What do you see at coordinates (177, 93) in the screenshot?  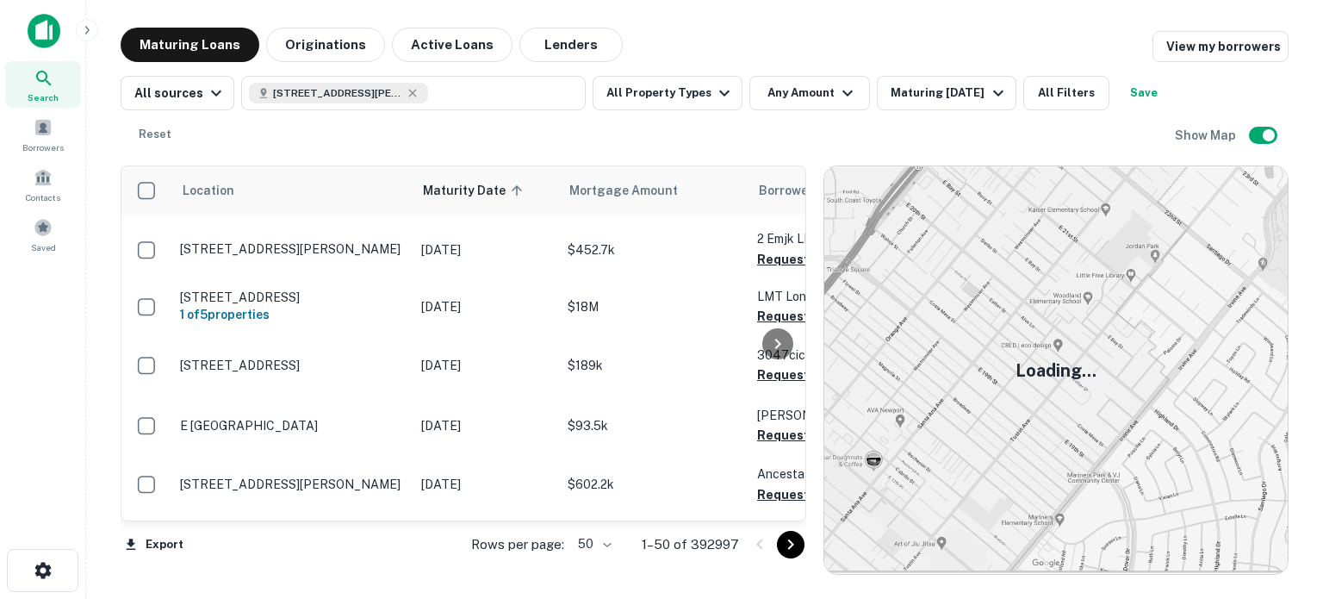 I see `button: All sources` at bounding box center [177, 93].